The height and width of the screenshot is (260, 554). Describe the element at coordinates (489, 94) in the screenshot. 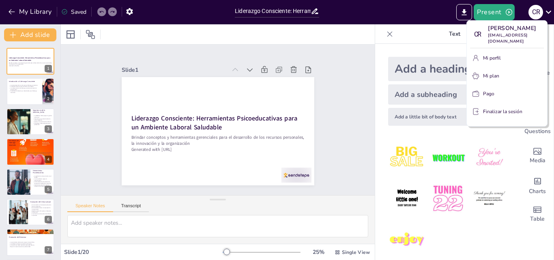

I see `font: Pago` at that location.